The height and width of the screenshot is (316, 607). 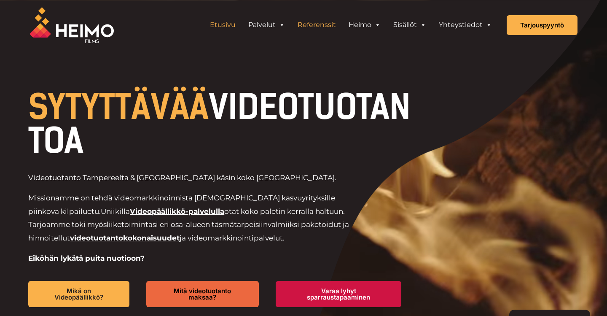 I want to click on span: valmiiksi paketoidut ja hinnoitellut, so click(x=188, y=231).